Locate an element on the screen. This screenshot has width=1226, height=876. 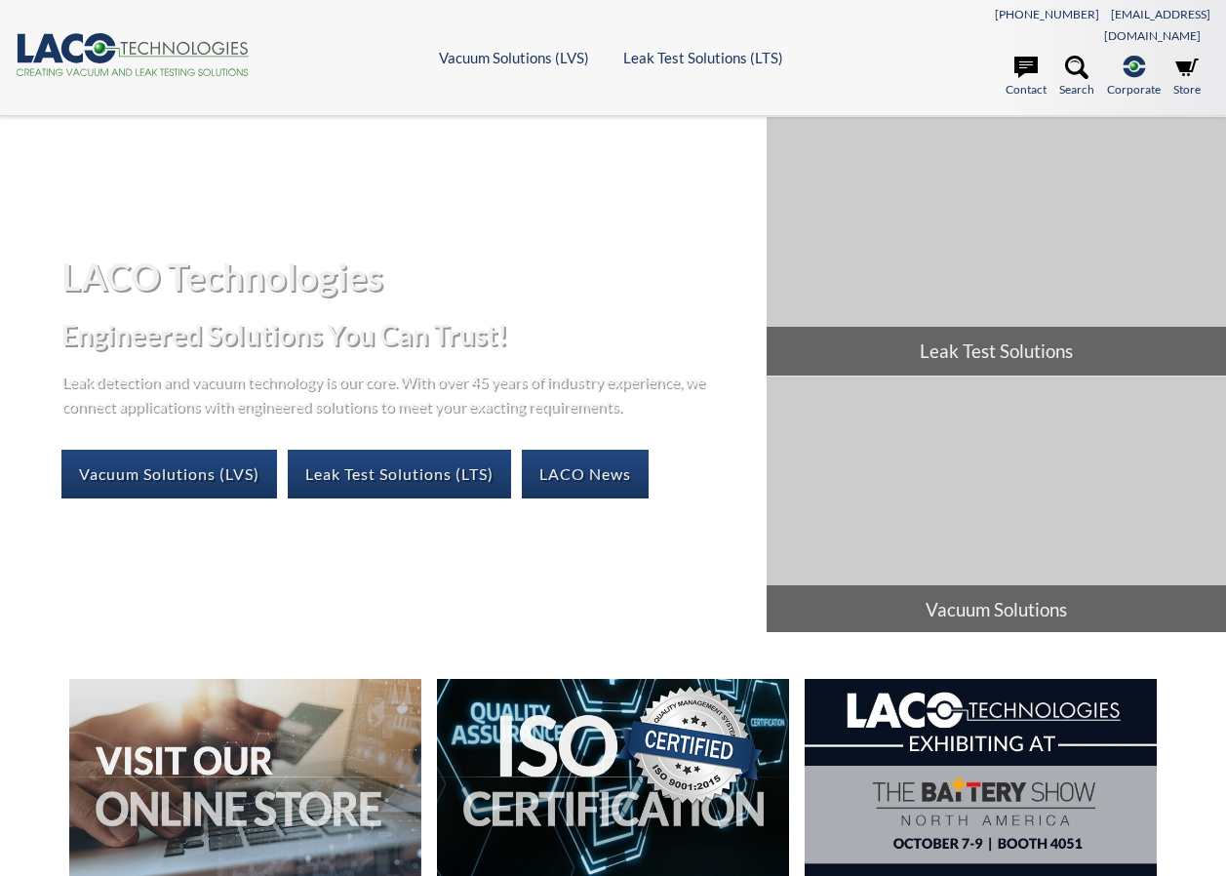
h1: LACO Technologies is located at coordinates (406, 276).